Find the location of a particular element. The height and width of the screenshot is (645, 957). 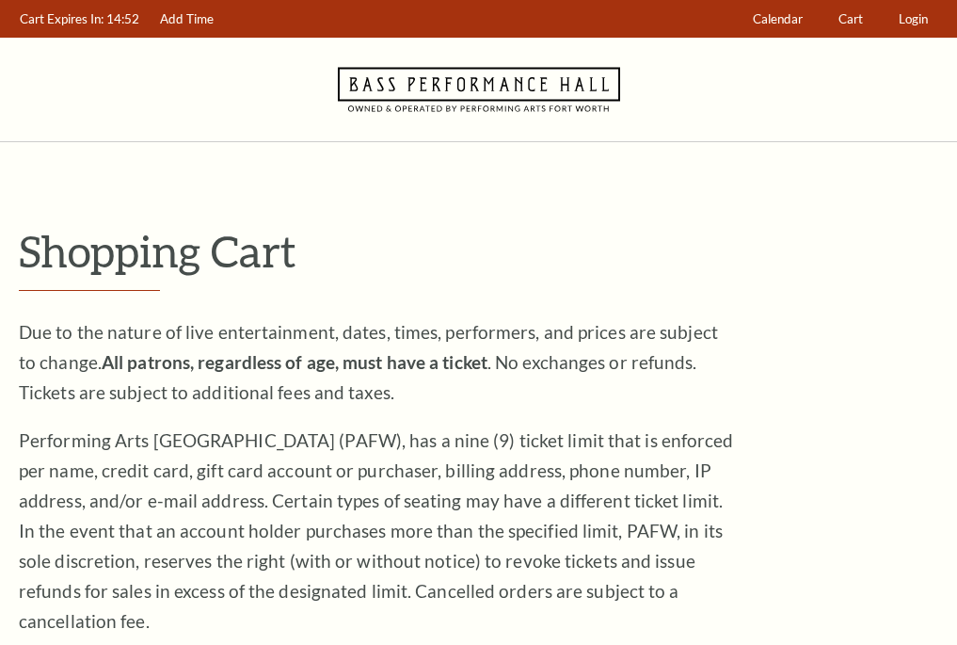

a: Cart is located at coordinates (851, 19).